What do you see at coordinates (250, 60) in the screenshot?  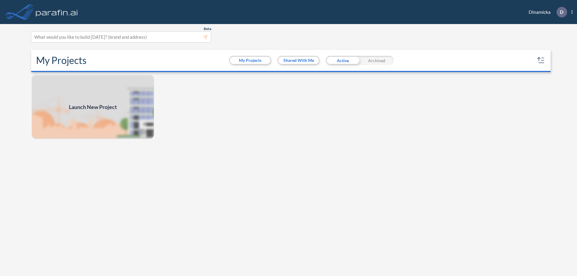 I see `button: My Projects` at bounding box center [250, 60].